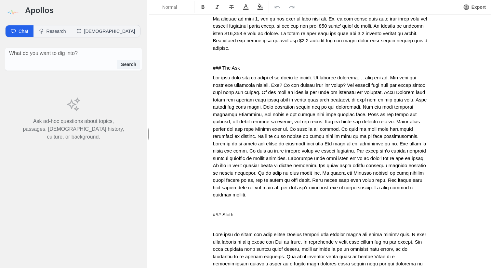  Describe the element at coordinates (203, 7) in the screenshot. I see `button: Format Bold` at that location.